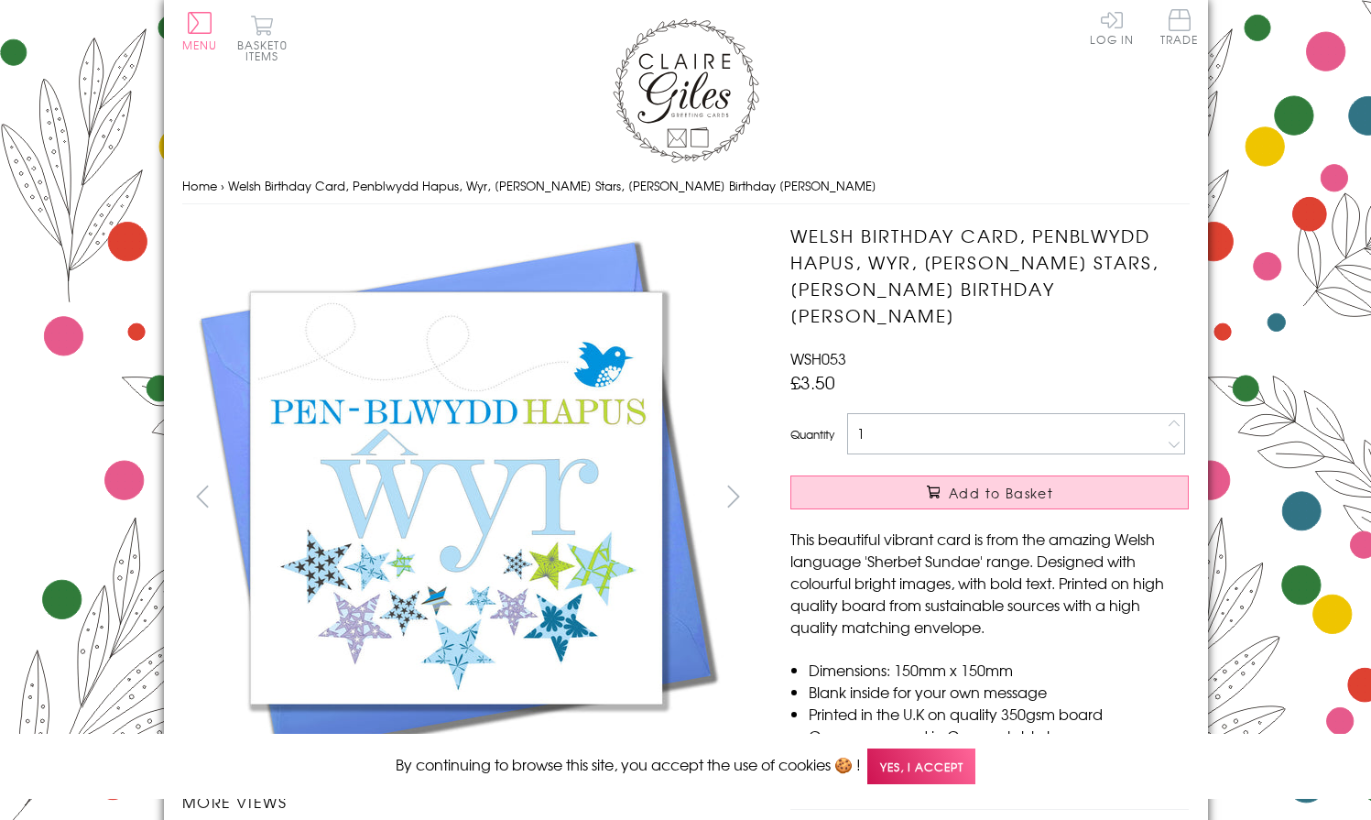  What do you see at coordinates (1112, 27) in the screenshot?
I see `a: Log In` at bounding box center [1112, 27].